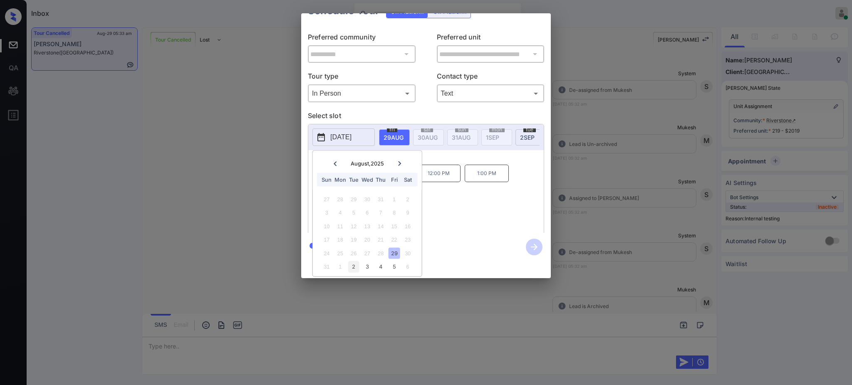 This screenshot has width=852, height=385. I want to click on div: Not available Thursday, August 7th, 2025, so click(381, 213).